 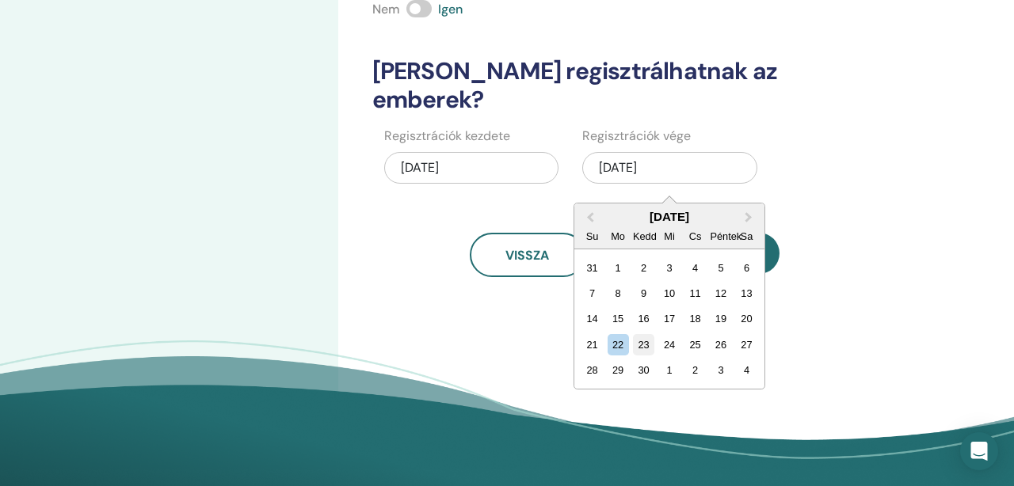 I want to click on div: Month September, 2025, so click(x=670, y=319).